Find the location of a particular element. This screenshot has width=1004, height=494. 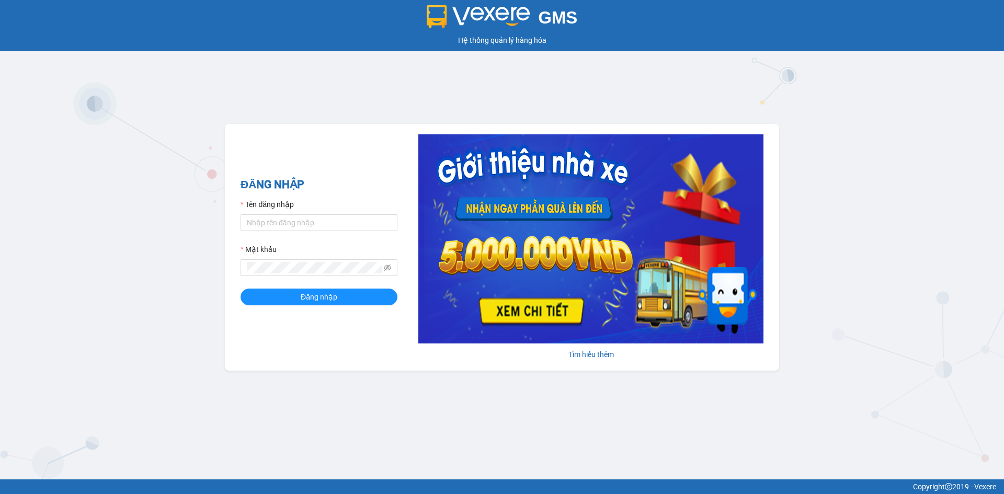

label: Tên đăng nhập is located at coordinates (267, 204).